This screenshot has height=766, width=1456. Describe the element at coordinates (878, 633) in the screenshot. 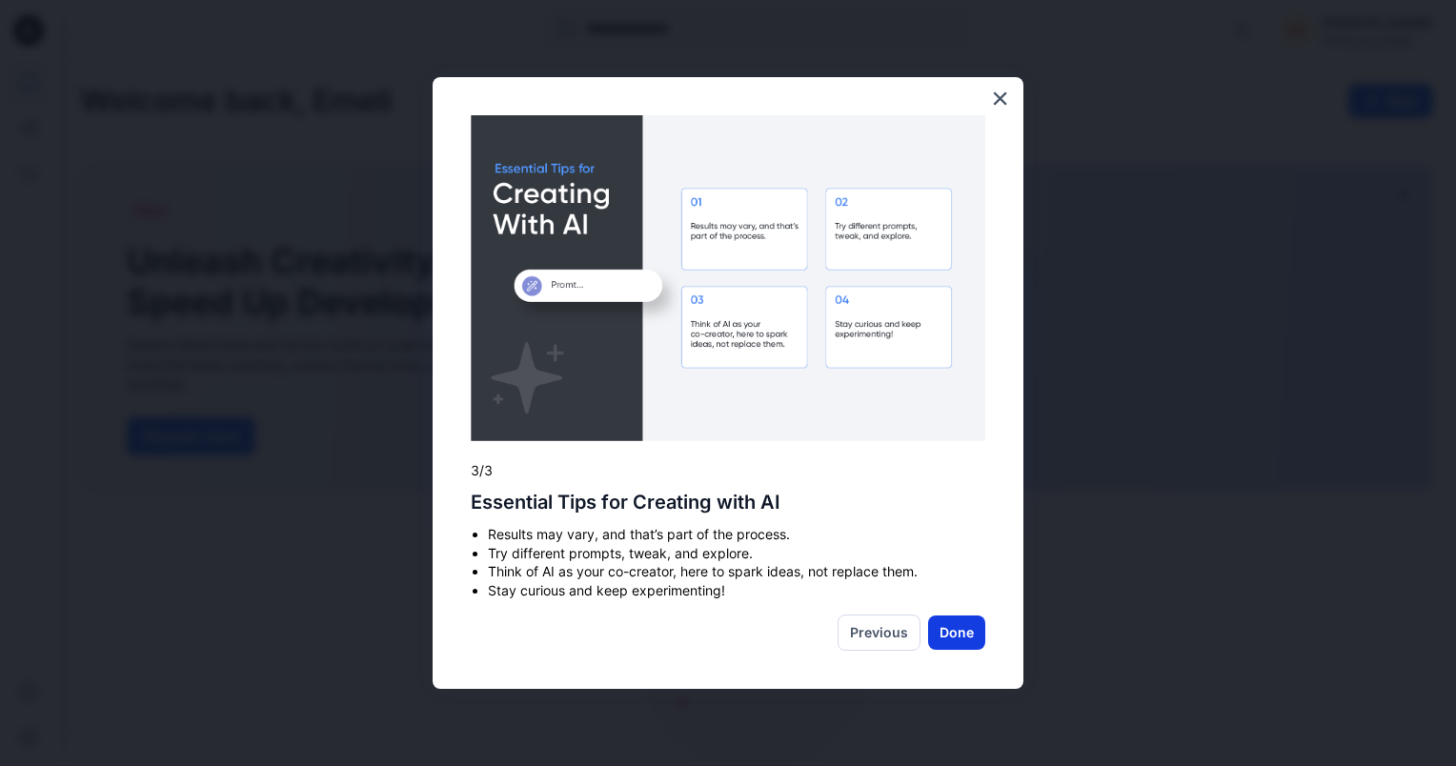

I see `button: Previous` at that location.